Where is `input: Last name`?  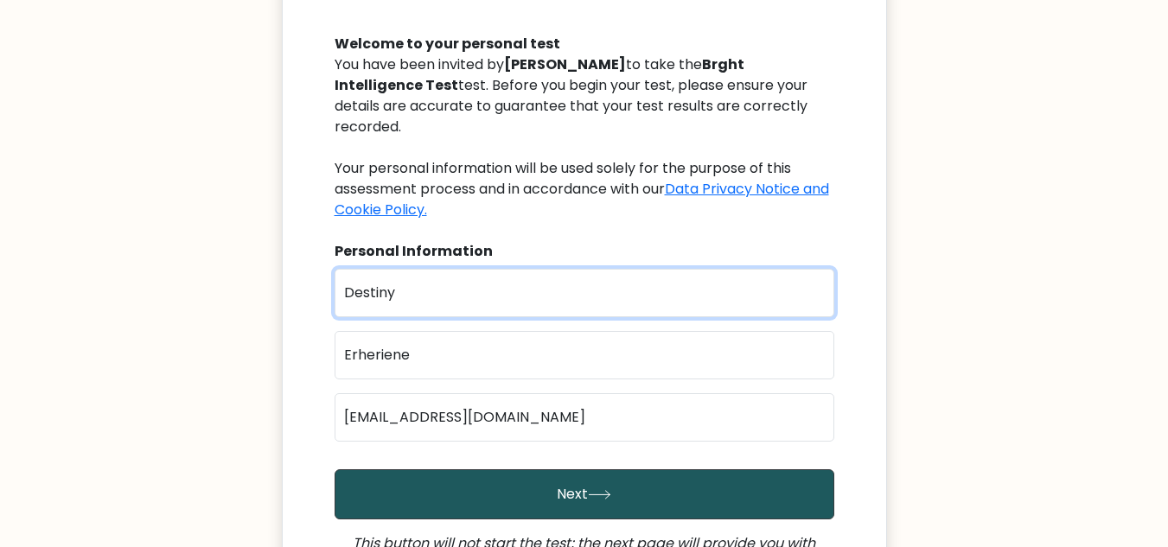 input: Last name is located at coordinates (585, 355).